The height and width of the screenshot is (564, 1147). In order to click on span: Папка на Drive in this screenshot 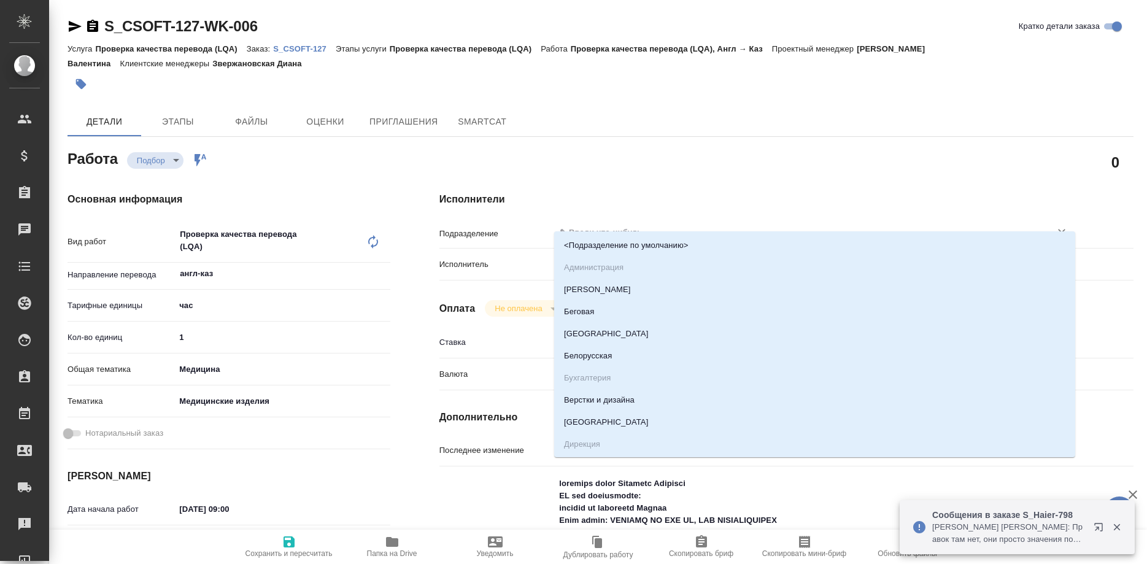, I will do `click(392, 554)`.